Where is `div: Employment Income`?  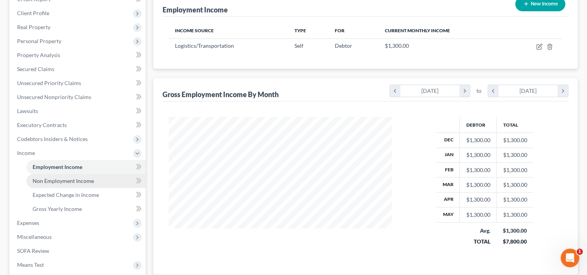 div: Employment Income is located at coordinates (195, 10).